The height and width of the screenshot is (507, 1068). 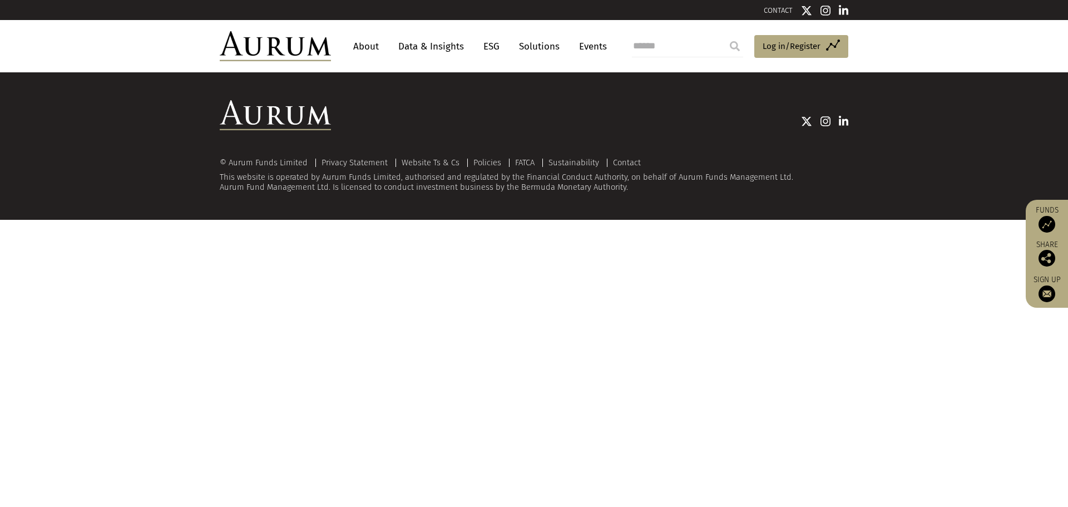 I want to click on a: Data & Insights, so click(x=431, y=46).